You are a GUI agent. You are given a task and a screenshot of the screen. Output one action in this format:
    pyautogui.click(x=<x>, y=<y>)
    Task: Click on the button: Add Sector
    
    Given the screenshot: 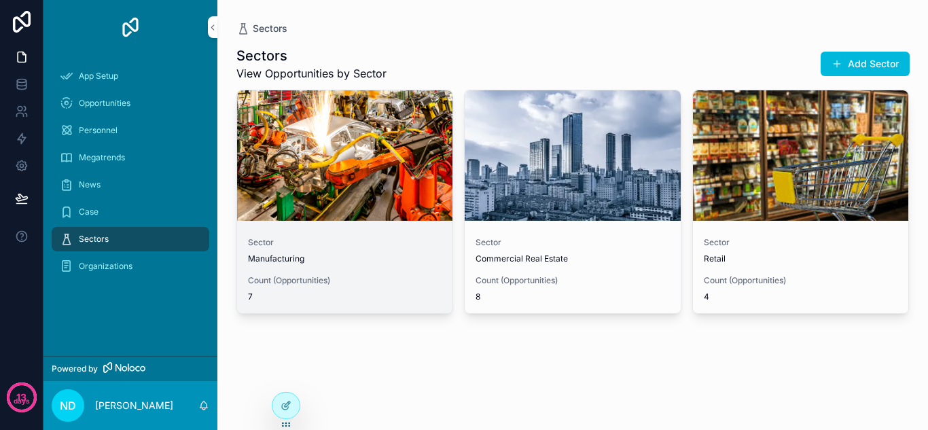 What is the action you would take?
    pyautogui.click(x=864, y=64)
    